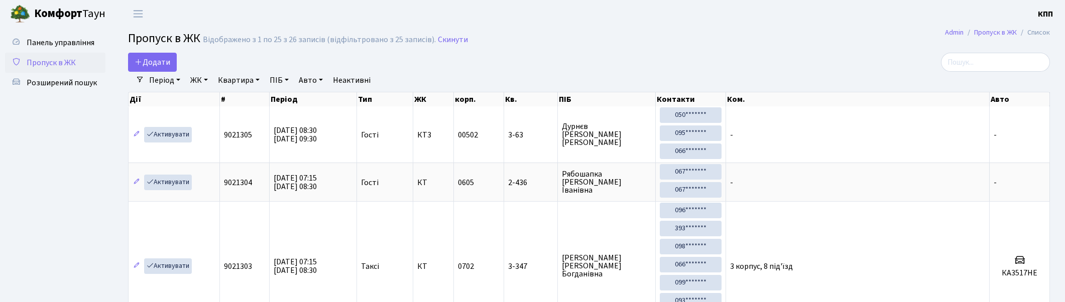 This screenshot has width=1065, height=302. What do you see at coordinates (385, 99) in the screenshot?
I see `th: Тип` at bounding box center [385, 99].